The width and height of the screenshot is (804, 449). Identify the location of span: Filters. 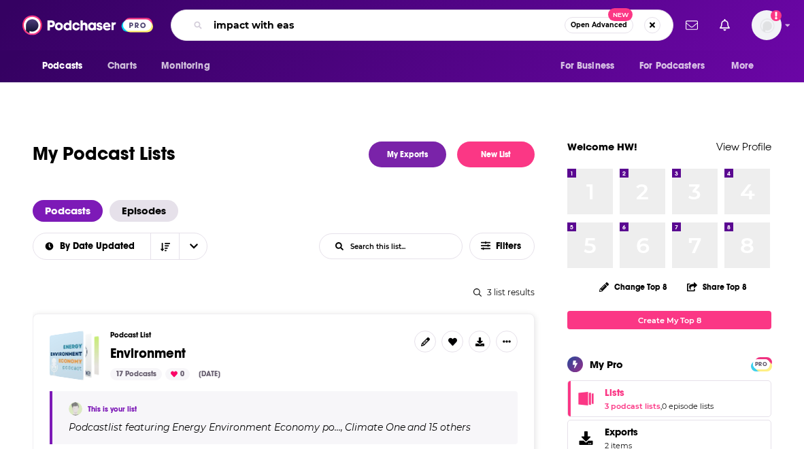
(510, 246).